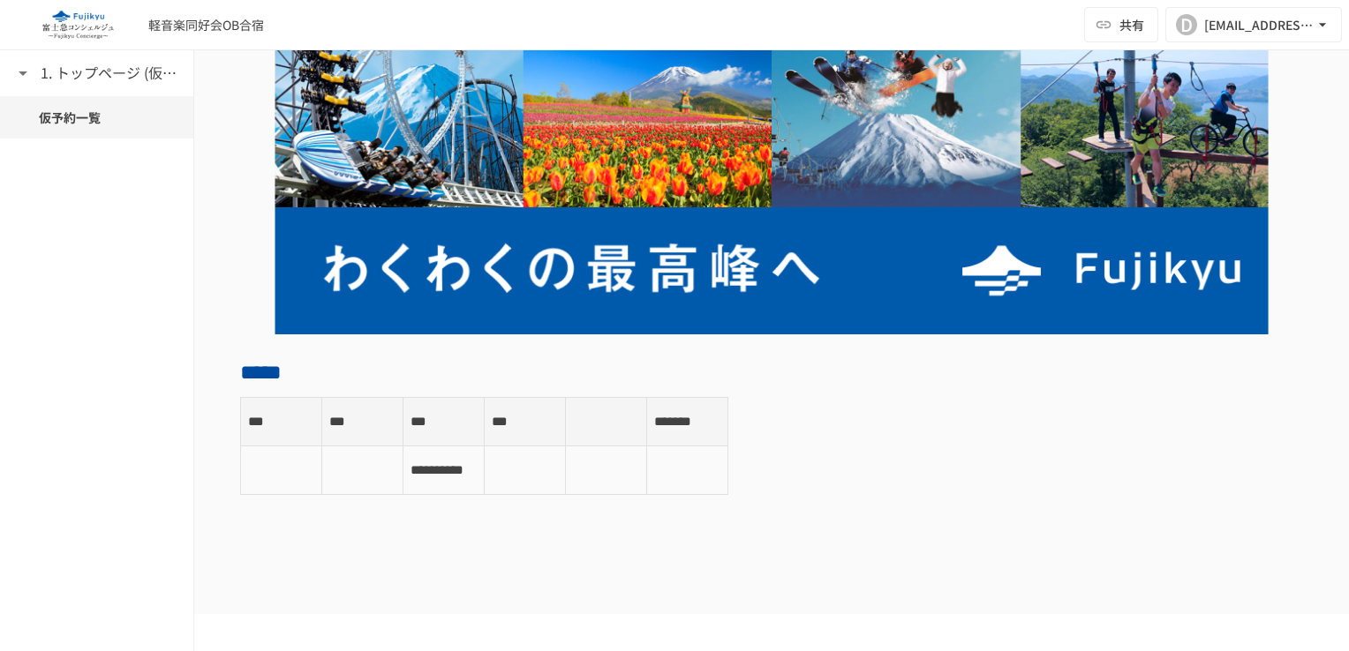  I want to click on div: 軽音楽同好会OB合宿, so click(206, 25).